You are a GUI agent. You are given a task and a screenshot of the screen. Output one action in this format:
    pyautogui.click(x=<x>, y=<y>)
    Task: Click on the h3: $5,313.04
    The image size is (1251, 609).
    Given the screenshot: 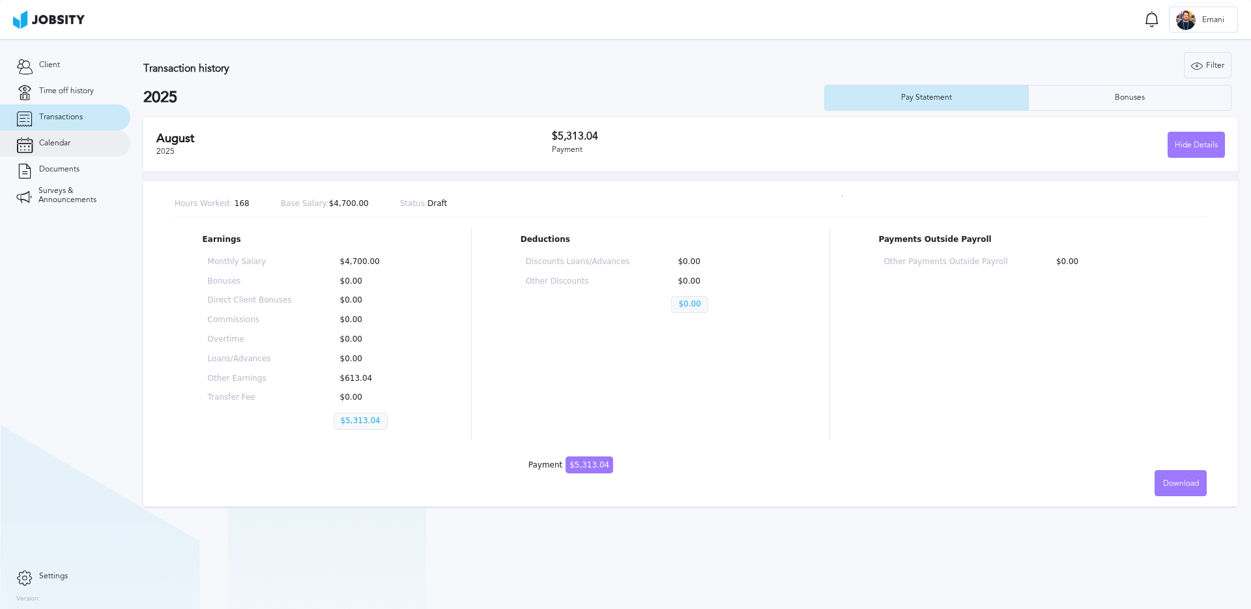 What is the action you would take?
    pyautogui.click(x=720, y=136)
    